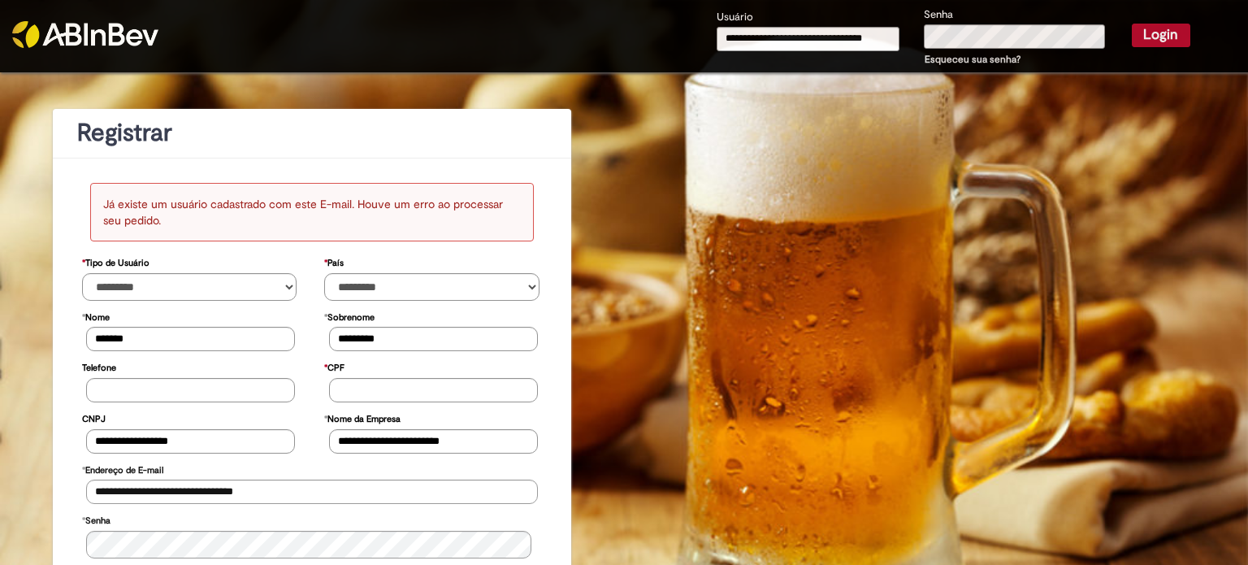 This screenshot has width=1248, height=565. What do you see at coordinates (349, 315) in the screenshot?
I see `label: Sobrenome` at bounding box center [349, 315].